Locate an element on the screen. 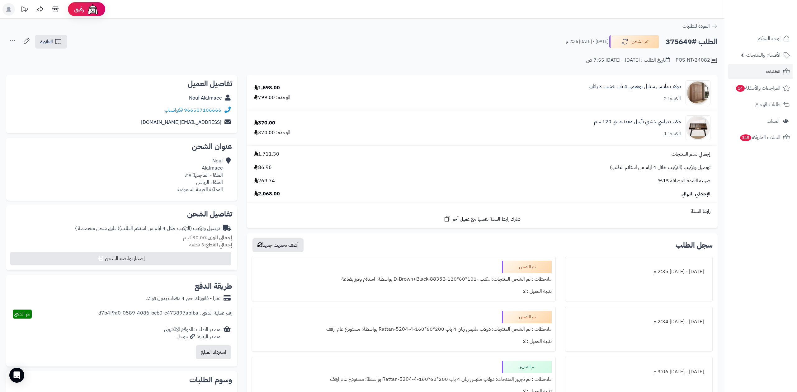  a: العملاء is located at coordinates (760, 121).